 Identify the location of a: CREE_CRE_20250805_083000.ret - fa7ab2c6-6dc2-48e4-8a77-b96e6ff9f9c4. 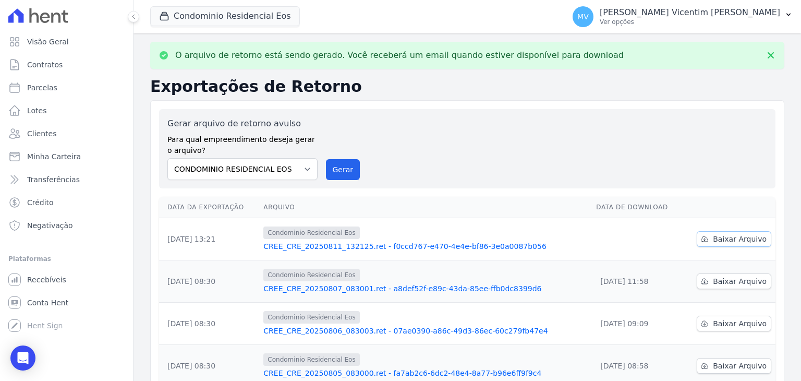
(425, 373).